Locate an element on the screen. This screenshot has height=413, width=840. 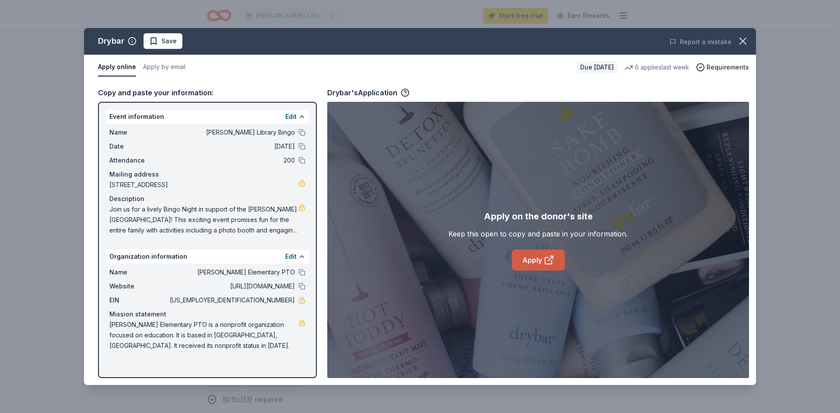
button: Requirements is located at coordinates (722, 67).